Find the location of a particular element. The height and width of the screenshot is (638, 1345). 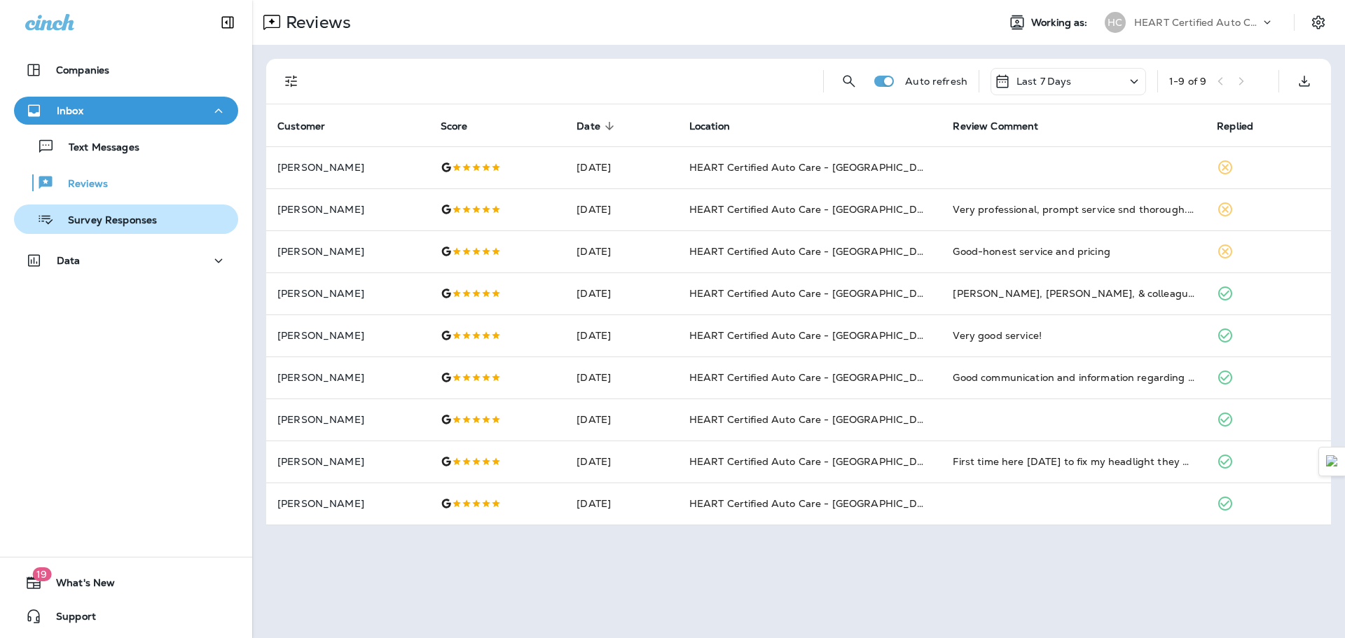

button: Export as CSV is located at coordinates (1305, 81).